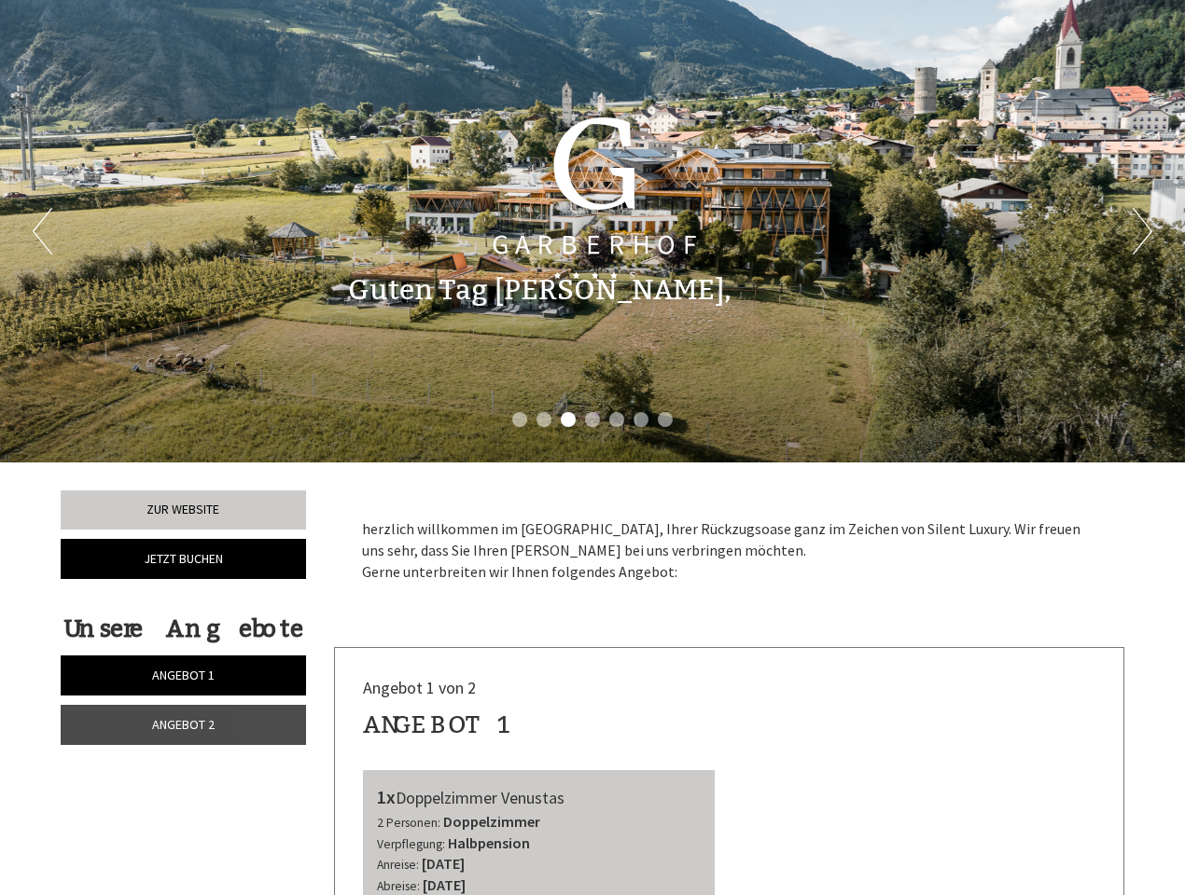 The height and width of the screenshot is (895, 1185). Describe the element at coordinates (183, 725) in the screenshot. I see `span: Angebot 2` at that location.